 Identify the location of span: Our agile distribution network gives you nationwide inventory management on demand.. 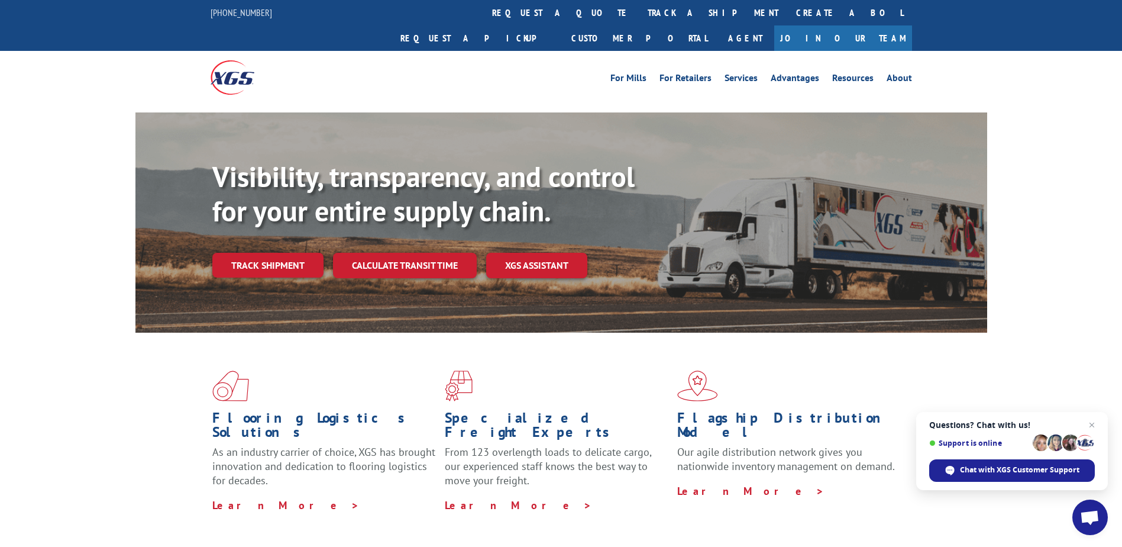
(786, 458).